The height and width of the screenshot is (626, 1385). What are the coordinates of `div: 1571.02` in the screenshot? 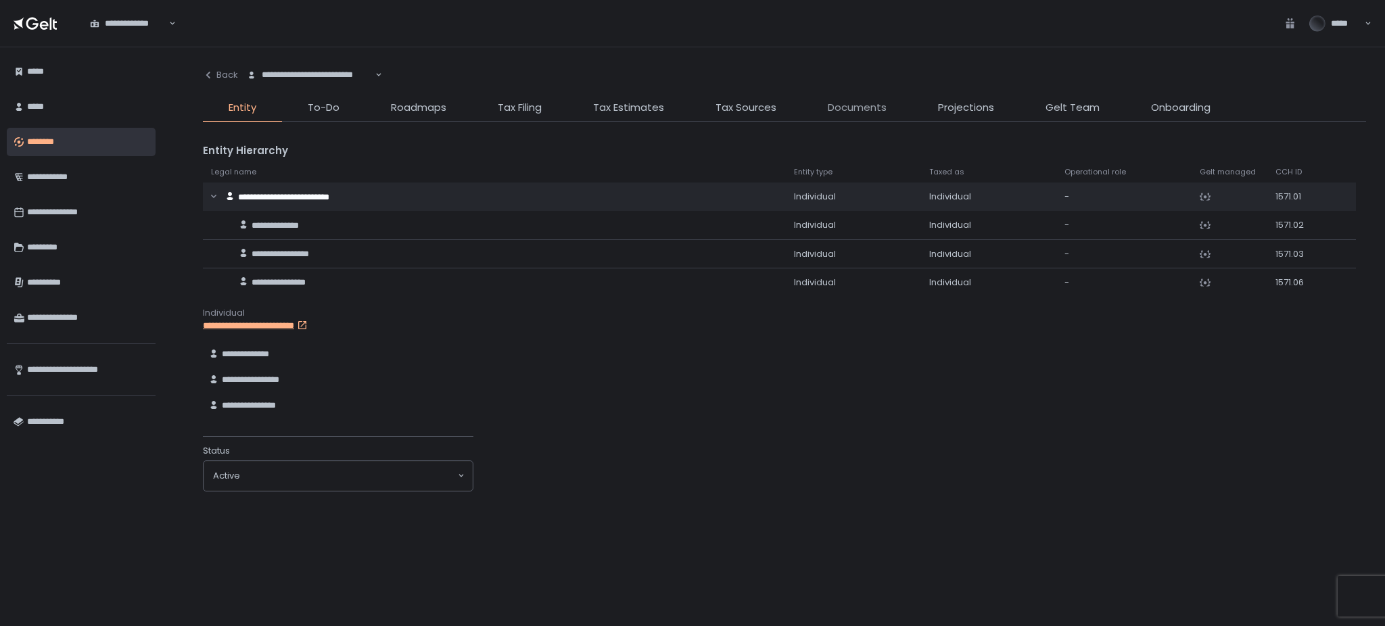 It's located at (1296, 225).